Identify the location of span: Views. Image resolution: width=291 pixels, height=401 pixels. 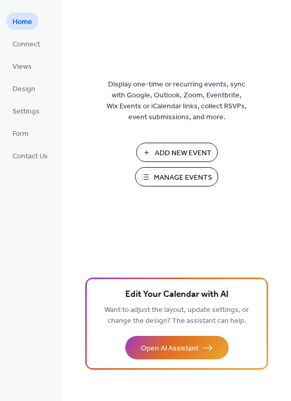
(22, 67).